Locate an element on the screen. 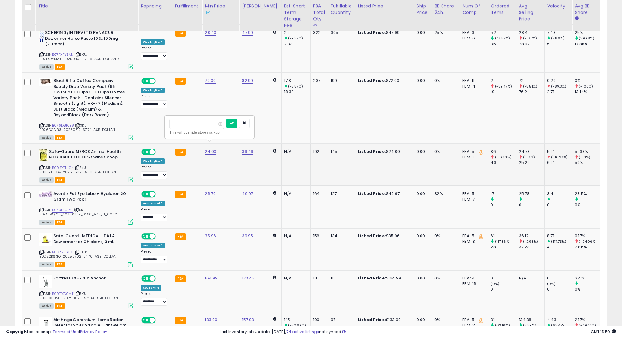  div: 7.43 is located at coordinates (559, 33).